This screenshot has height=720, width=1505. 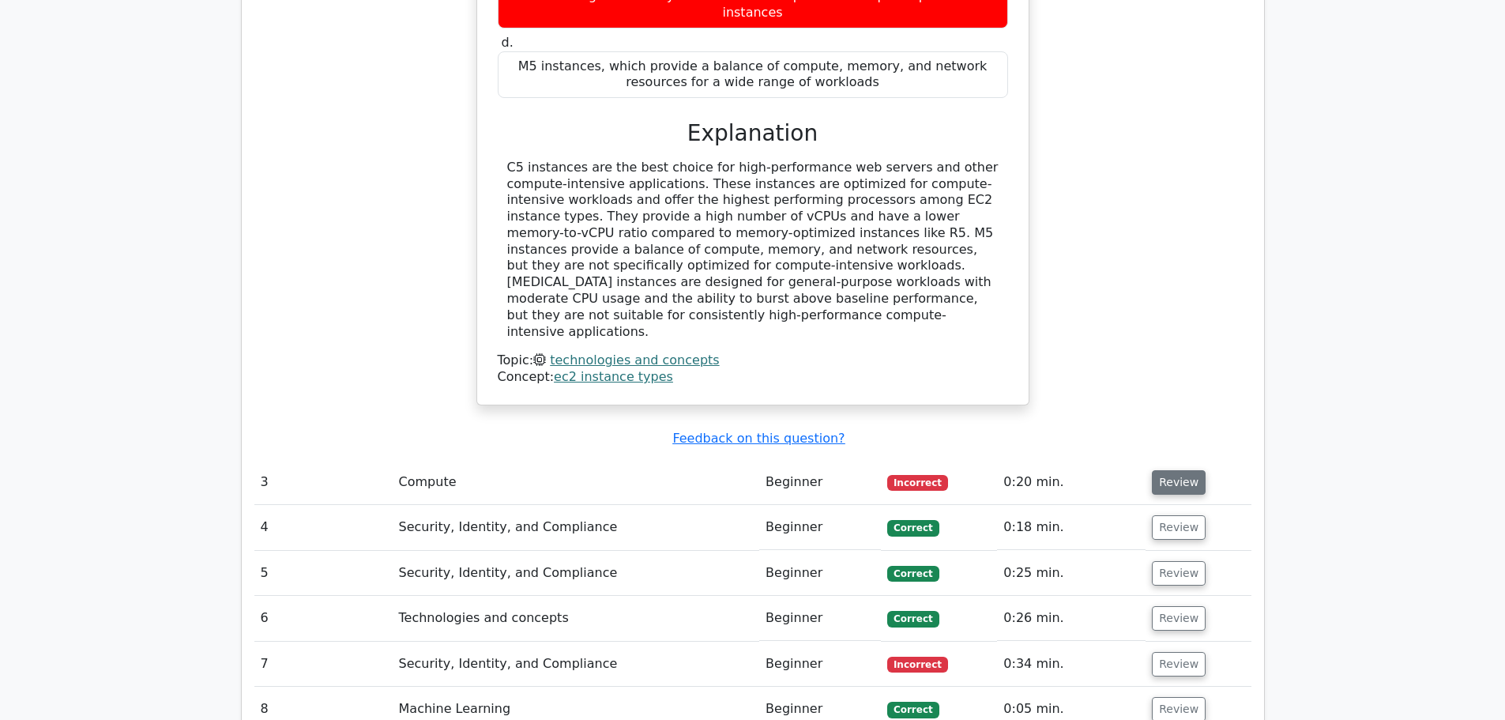 I want to click on td: Compute, so click(x=576, y=482).